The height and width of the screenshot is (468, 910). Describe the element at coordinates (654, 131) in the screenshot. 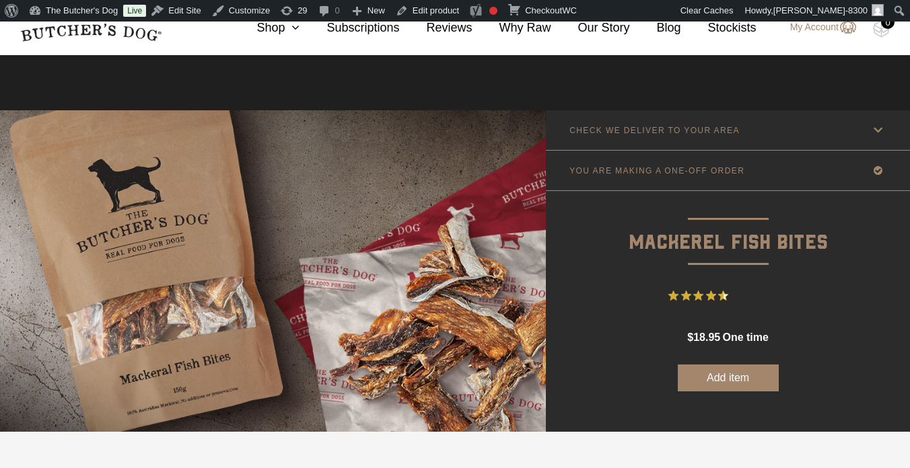

I see `p: CHECK WE DELIVER TO YOUR AREA` at that location.